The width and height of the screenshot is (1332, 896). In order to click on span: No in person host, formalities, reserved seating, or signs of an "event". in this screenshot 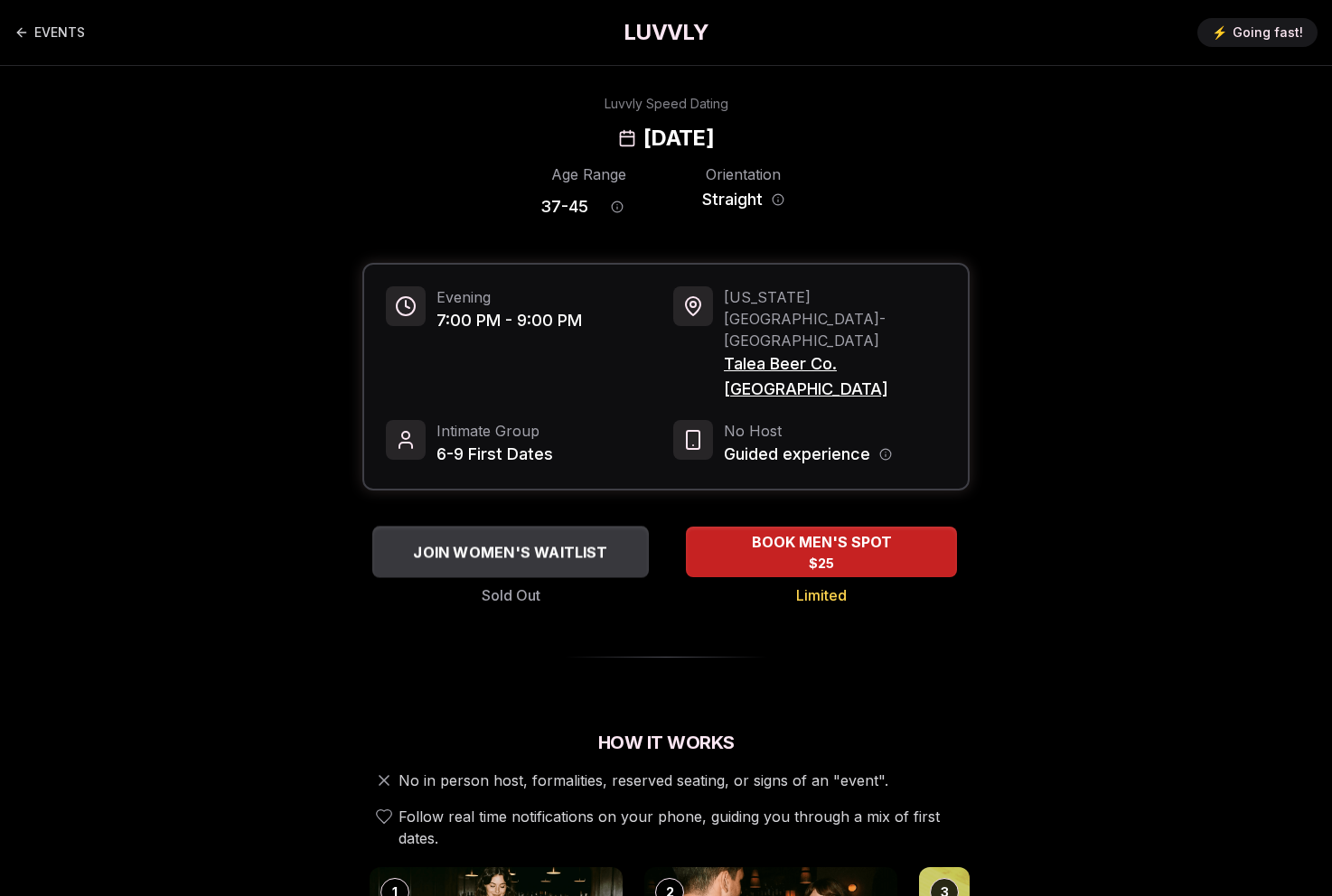, I will do `click(643, 781)`.